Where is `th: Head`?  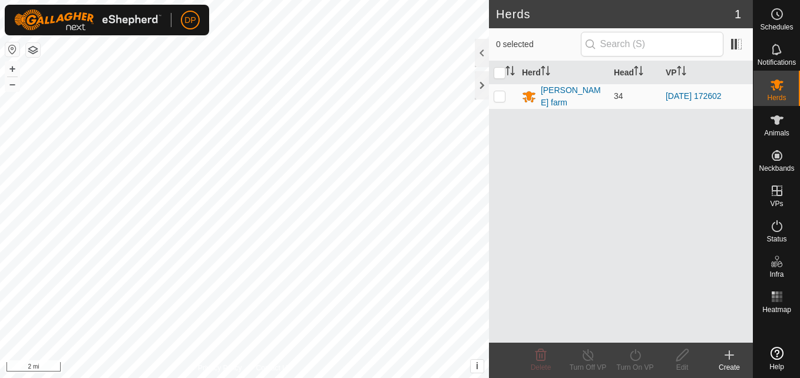
th: Head is located at coordinates (635, 72).